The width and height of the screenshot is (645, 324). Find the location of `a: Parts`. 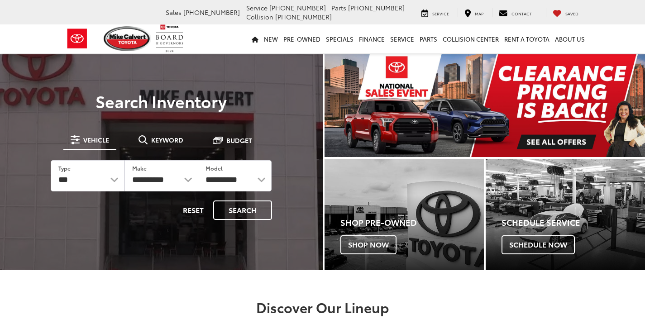

a: Parts is located at coordinates (428, 39).